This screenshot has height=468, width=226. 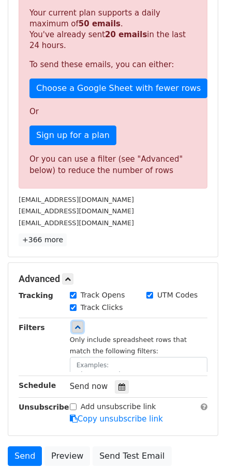 I want to click on h5: Advanced, so click(x=113, y=279).